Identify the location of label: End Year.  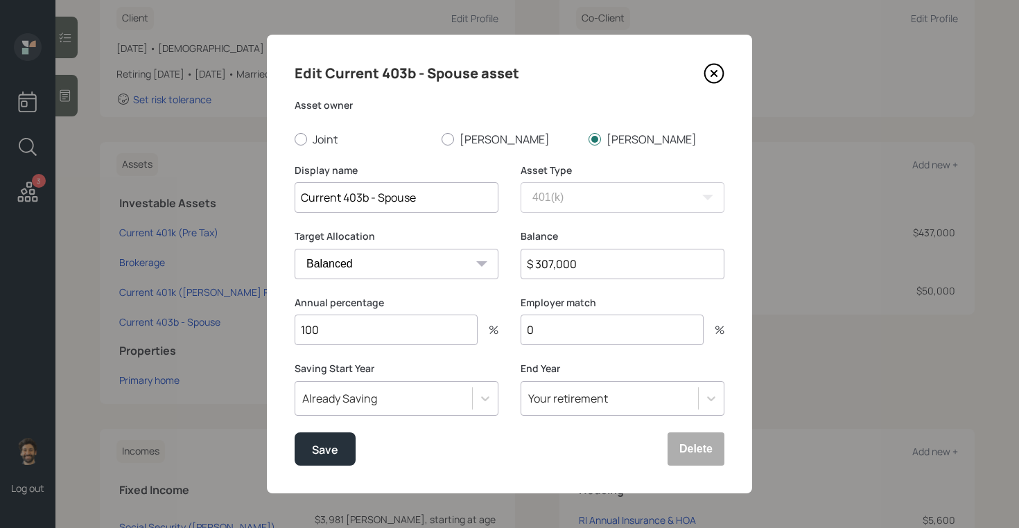
(623, 369).